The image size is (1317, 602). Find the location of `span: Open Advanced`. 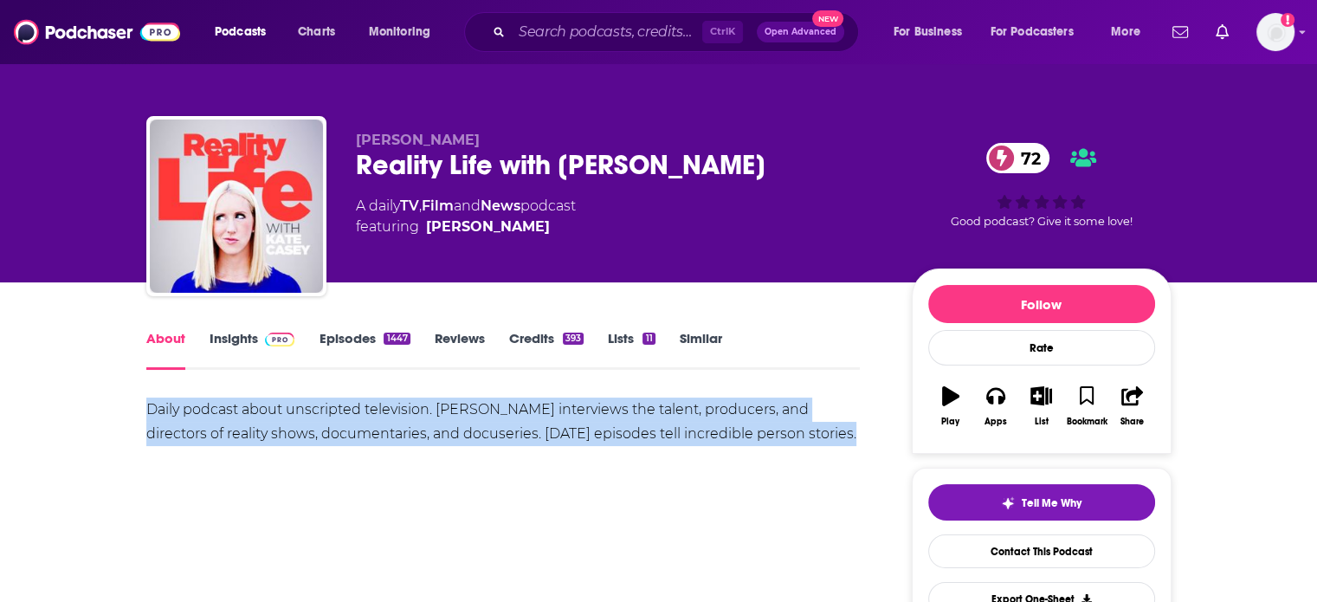

span: Open Advanced is located at coordinates (800, 32).